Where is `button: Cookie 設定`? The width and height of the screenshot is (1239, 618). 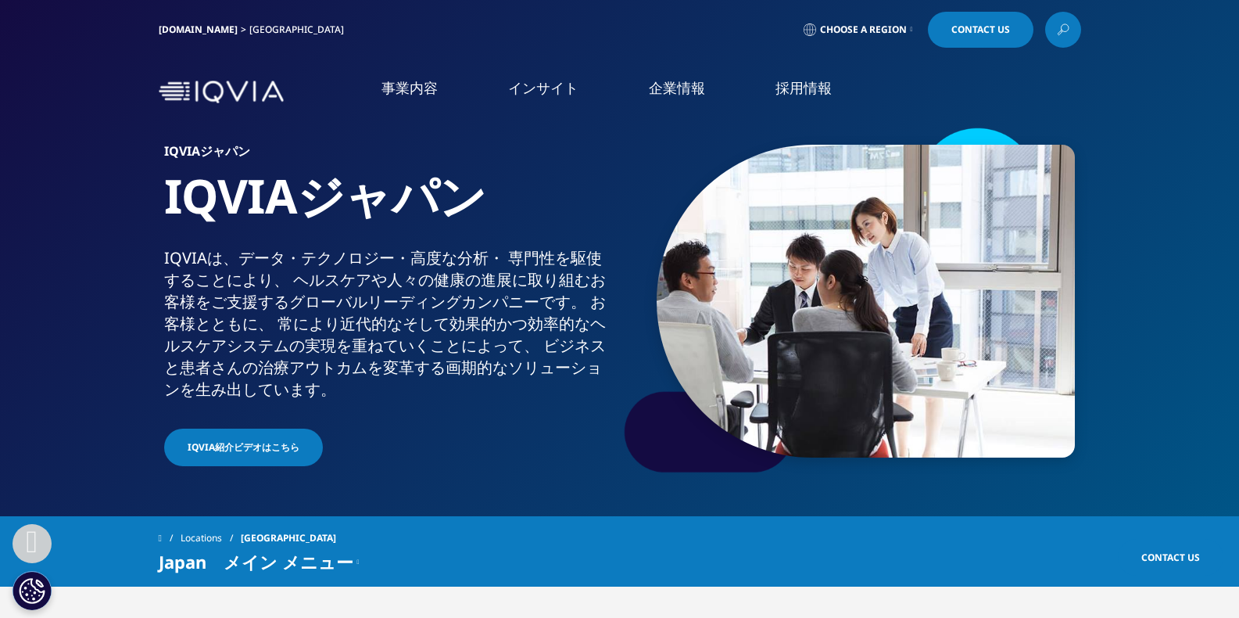
button: Cookie 設定 is located at coordinates (32, 590).